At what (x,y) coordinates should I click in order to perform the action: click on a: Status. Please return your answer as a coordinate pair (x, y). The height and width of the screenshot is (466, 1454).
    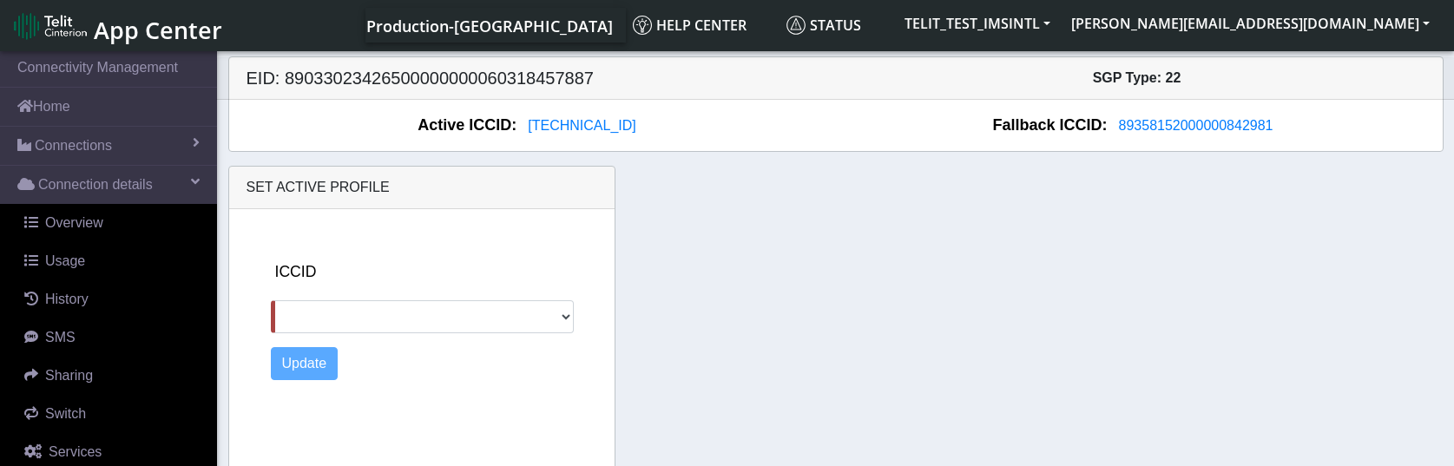
    Looking at the image, I should click on (837, 25).